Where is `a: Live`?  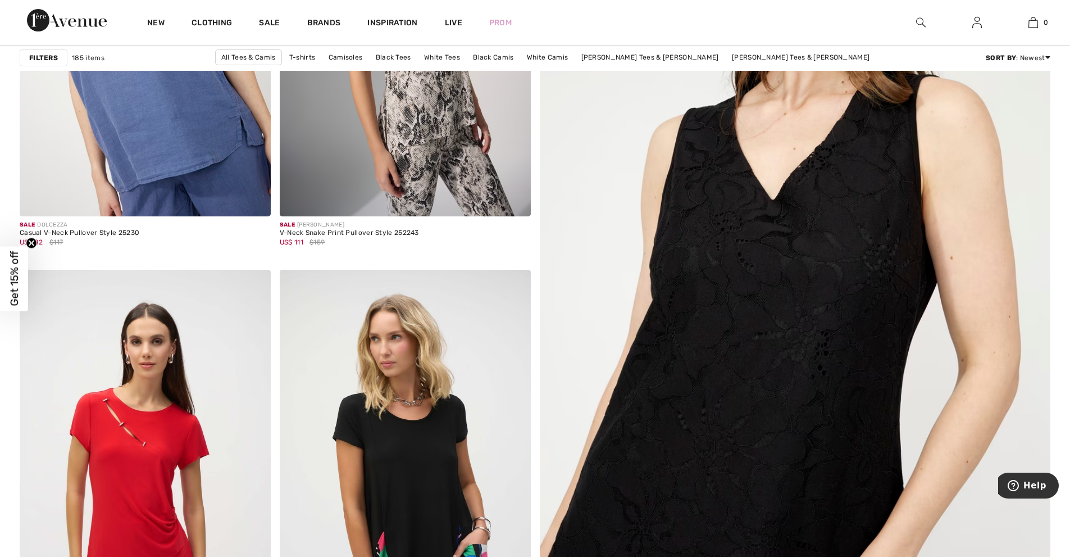 a: Live is located at coordinates (453, 22).